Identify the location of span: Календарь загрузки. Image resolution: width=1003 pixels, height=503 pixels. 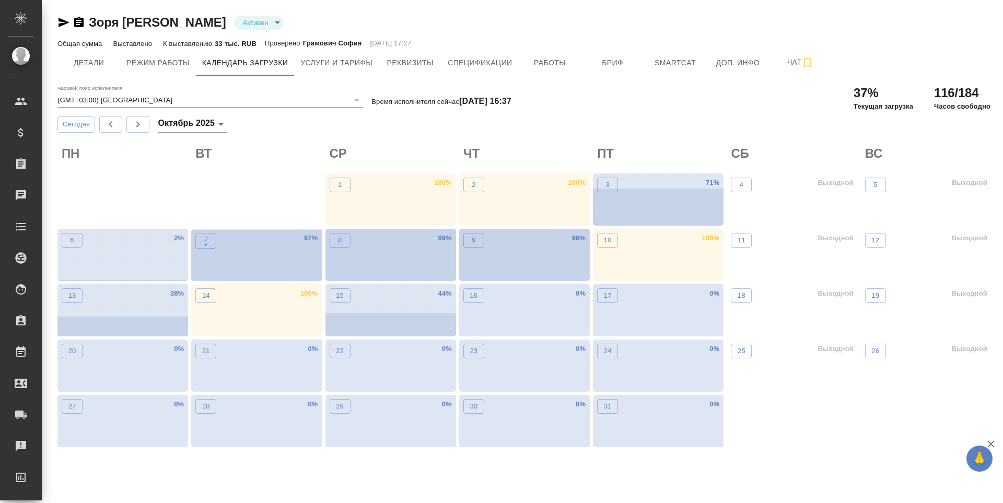
(245, 63).